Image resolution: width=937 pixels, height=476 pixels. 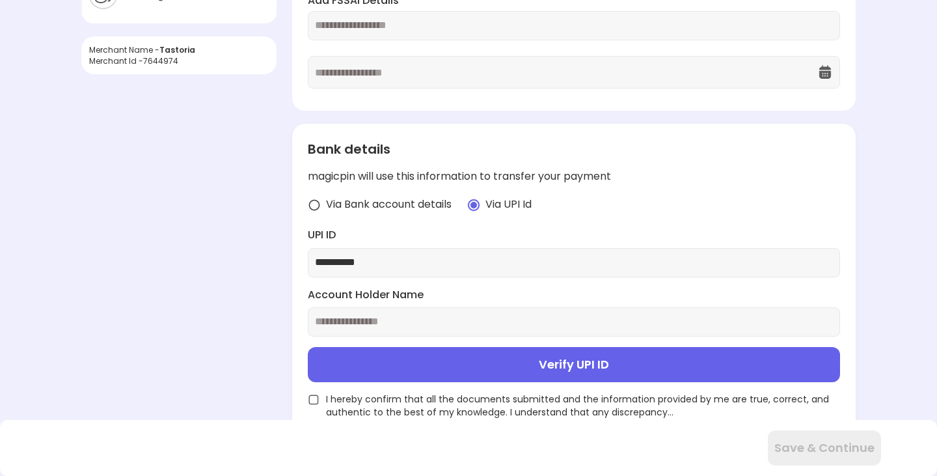 What do you see at coordinates (825, 72) in the screenshot?
I see `img: OcXK764TI_dg1n3pJKAFuNcYfYqBKGvmbXteblFrPew4KBASBbPUoKPFDRZzLe5z5khKOkBCrBseVNl8W_Mqhk0wgJF92Dyy9...` at bounding box center [825, 72].